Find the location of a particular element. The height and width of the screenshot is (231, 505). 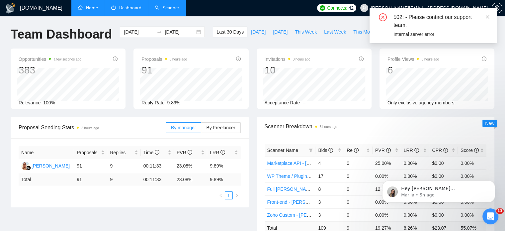

span: By manager is located at coordinates (183, 127).